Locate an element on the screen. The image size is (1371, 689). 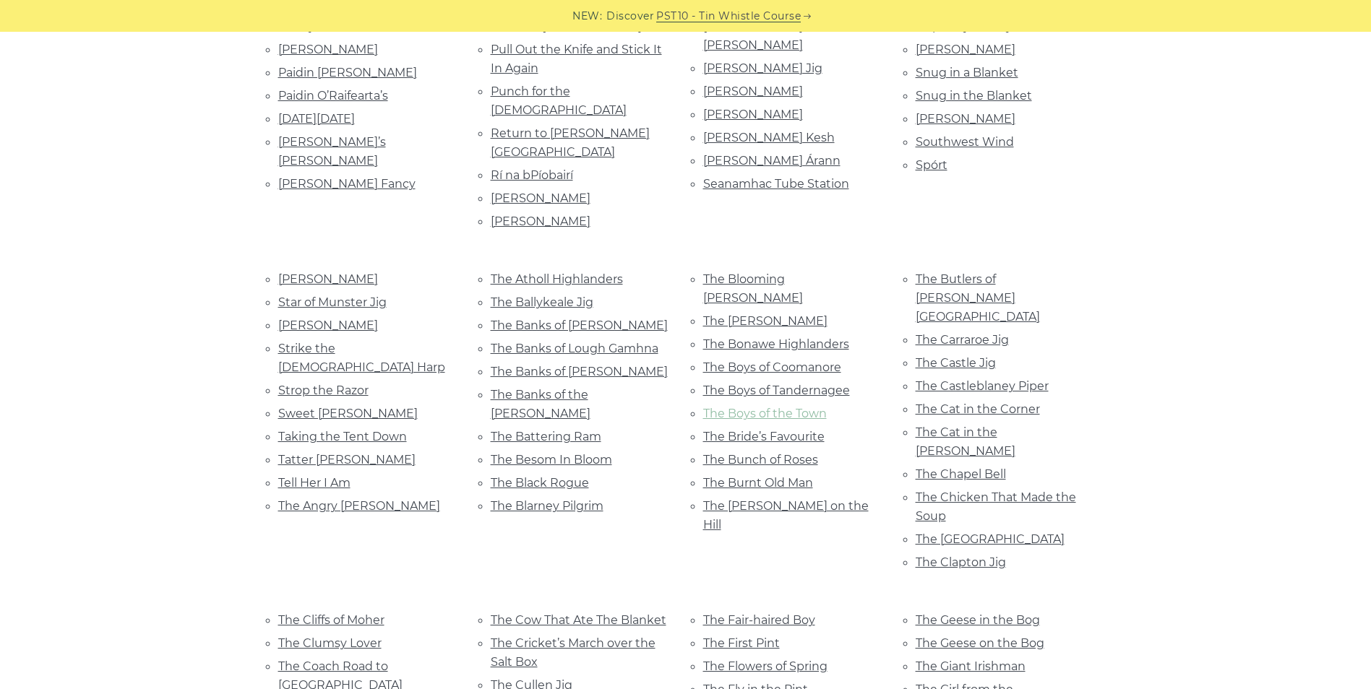
a: Snug in a Blanket is located at coordinates (967, 72).